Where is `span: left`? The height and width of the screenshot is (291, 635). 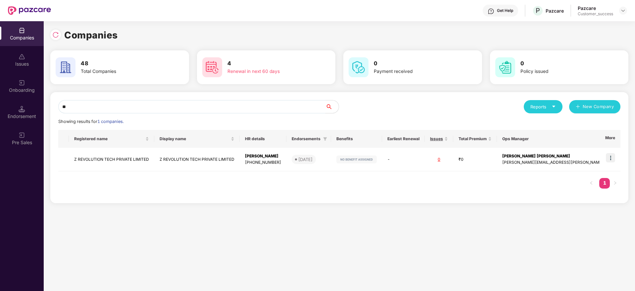
span: left is located at coordinates (592, 183).